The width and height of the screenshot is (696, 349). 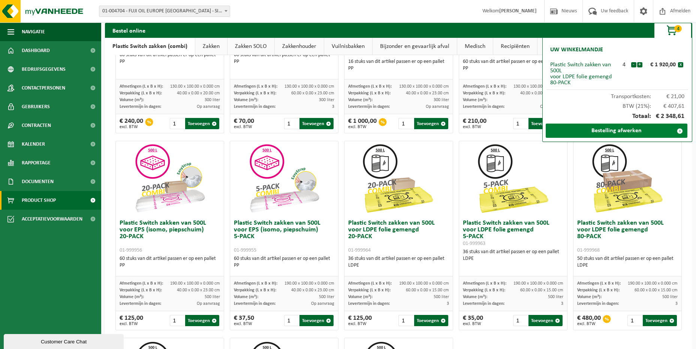 I want to click on span: 01-999955, so click(x=245, y=250).